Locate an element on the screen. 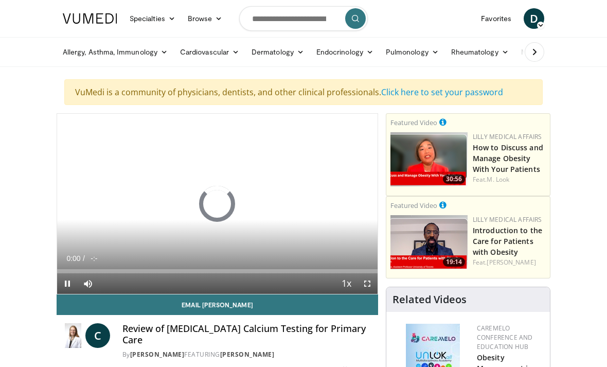  a: 30:56 is located at coordinates (429, 159).